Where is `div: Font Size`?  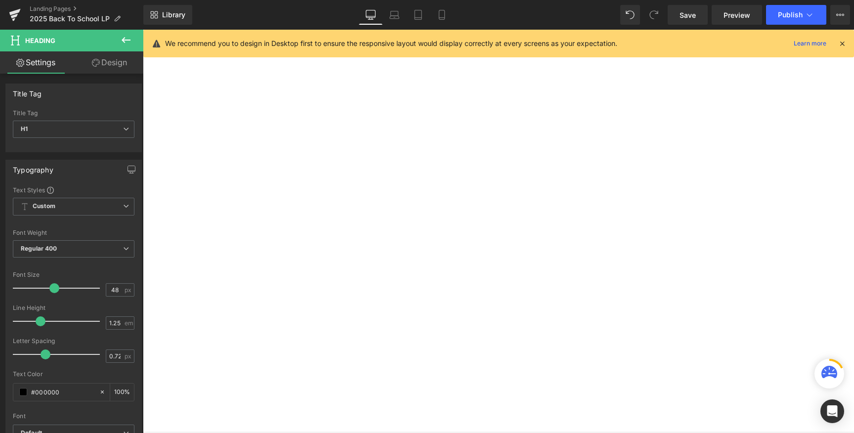
div: Font Size is located at coordinates (74, 275).